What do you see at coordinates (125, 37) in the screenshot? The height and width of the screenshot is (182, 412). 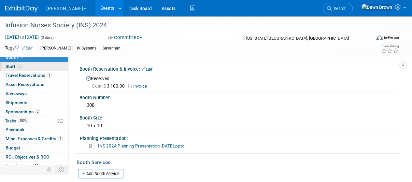 I see `button: Committed` at bounding box center [125, 37].